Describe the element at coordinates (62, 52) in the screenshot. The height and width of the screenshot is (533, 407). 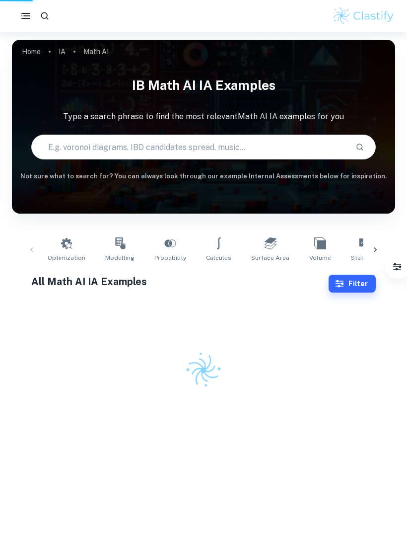
I see `a: IA` at that location.